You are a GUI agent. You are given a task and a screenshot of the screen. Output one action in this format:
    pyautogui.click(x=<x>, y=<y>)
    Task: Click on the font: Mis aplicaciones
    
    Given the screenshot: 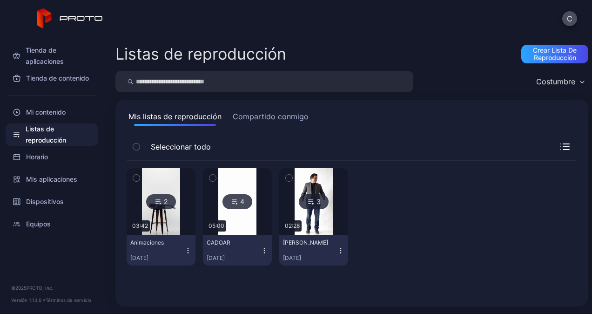 What is the action you would take?
    pyautogui.click(x=52, y=179)
    